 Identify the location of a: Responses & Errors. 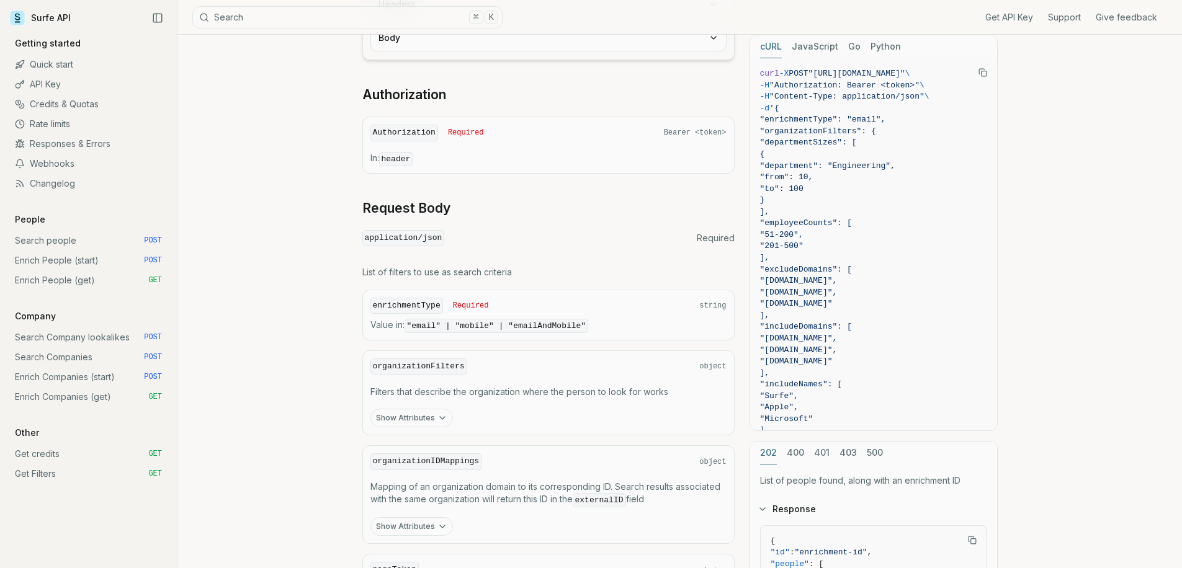
(88, 144).